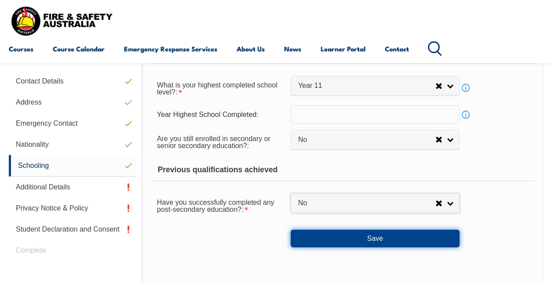 The height and width of the screenshot is (283, 552). What do you see at coordinates (73, 124) in the screenshot?
I see `a: Emergency Contact` at bounding box center [73, 124].